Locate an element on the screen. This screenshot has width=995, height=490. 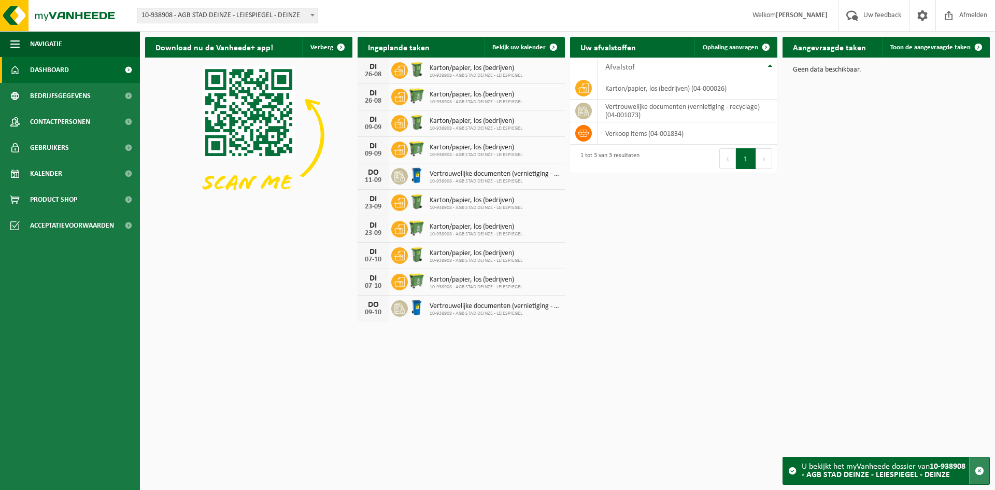
span: Verberg is located at coordinates (322, 47).